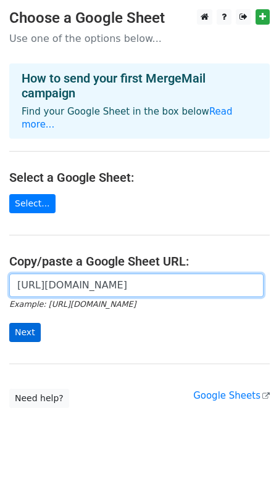  Describe the element at coordinates (139, 18) in the screenshot. I see `h3: Choose a Google Sheet` at that location.